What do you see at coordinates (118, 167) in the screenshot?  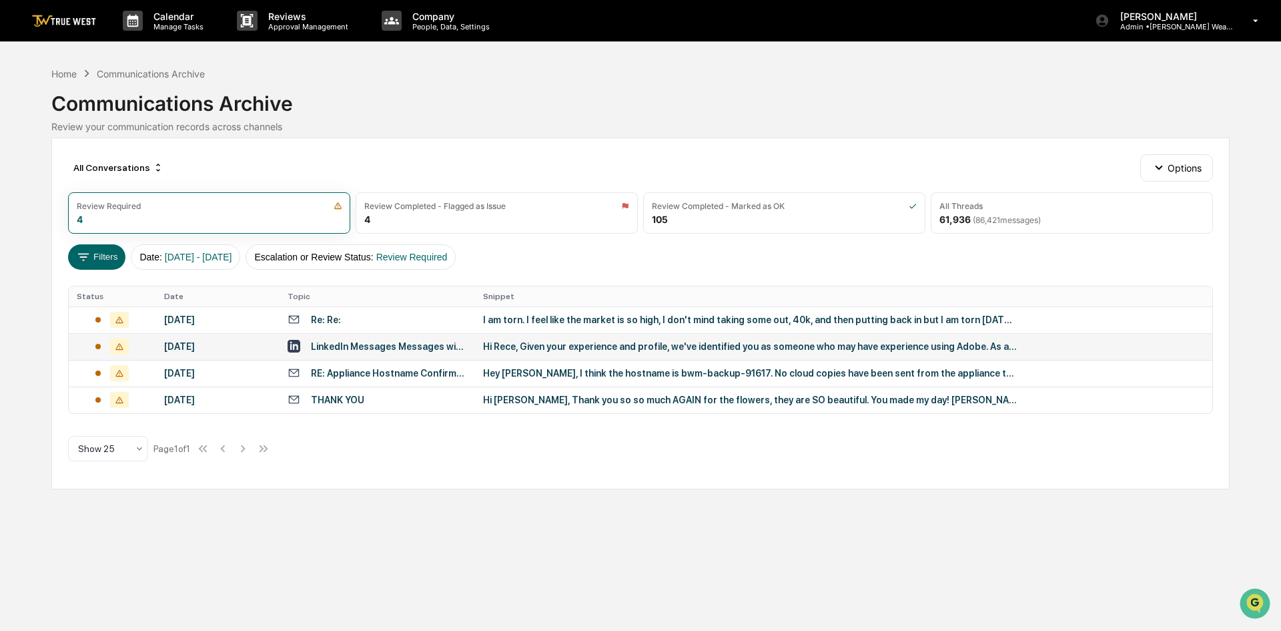 I see `div: All Conversations` at bounding box center [118, 167].